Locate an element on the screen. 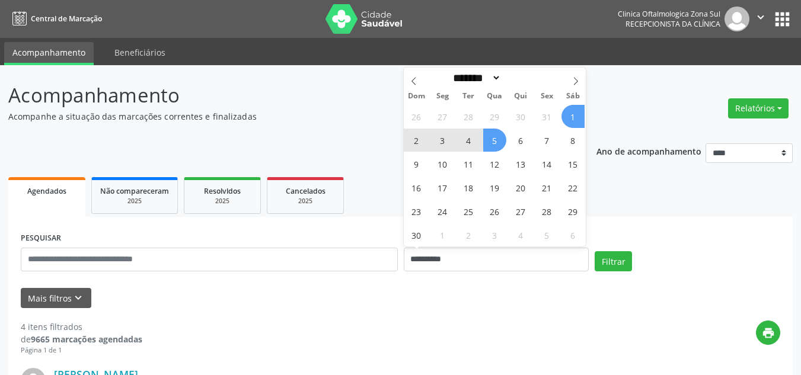 This screenshot has width=801, height=375. span: Novembro 10, 2025 is located at coordinates (442, 164).